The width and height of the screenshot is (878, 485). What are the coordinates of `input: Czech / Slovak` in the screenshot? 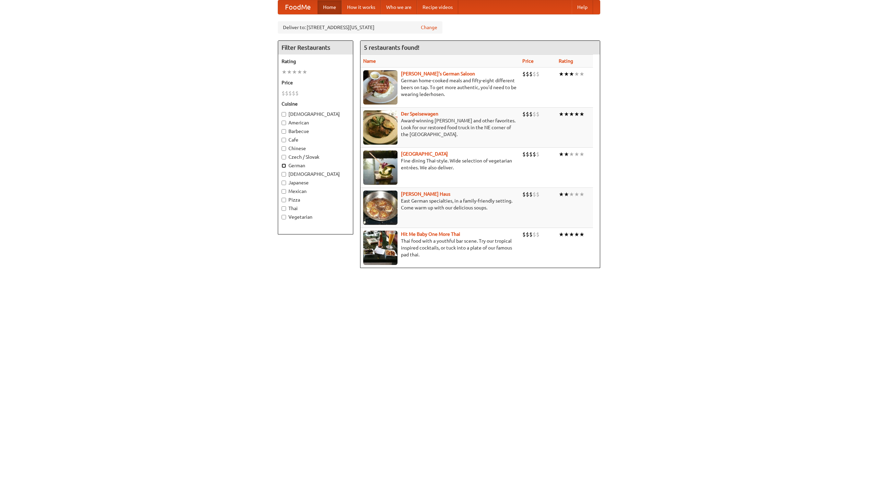 It's located at (284, 157).